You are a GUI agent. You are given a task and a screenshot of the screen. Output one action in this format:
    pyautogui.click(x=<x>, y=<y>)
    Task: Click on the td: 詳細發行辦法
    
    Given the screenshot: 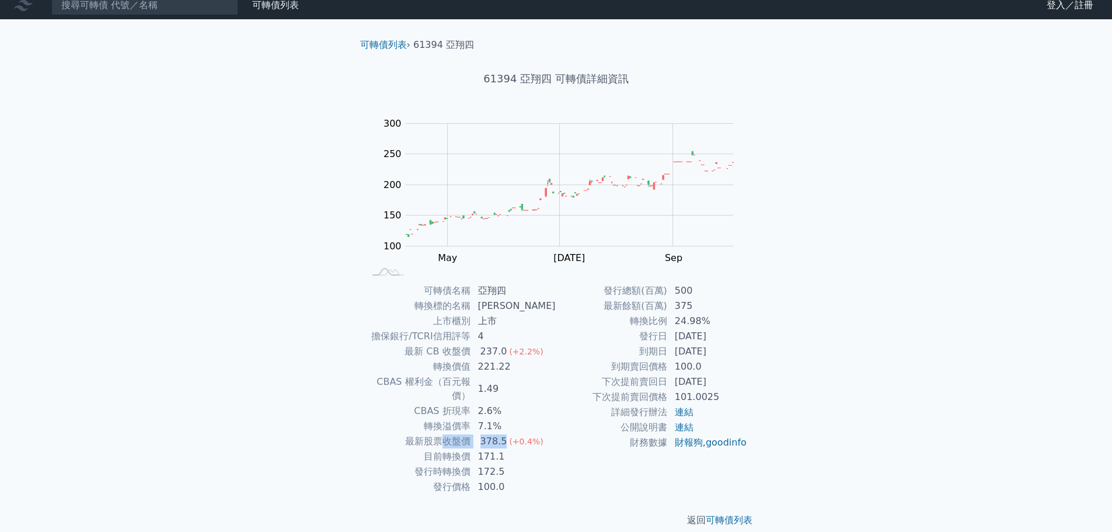 What is the action you would take?
    pyautogui.click(x=612, y=412)
    